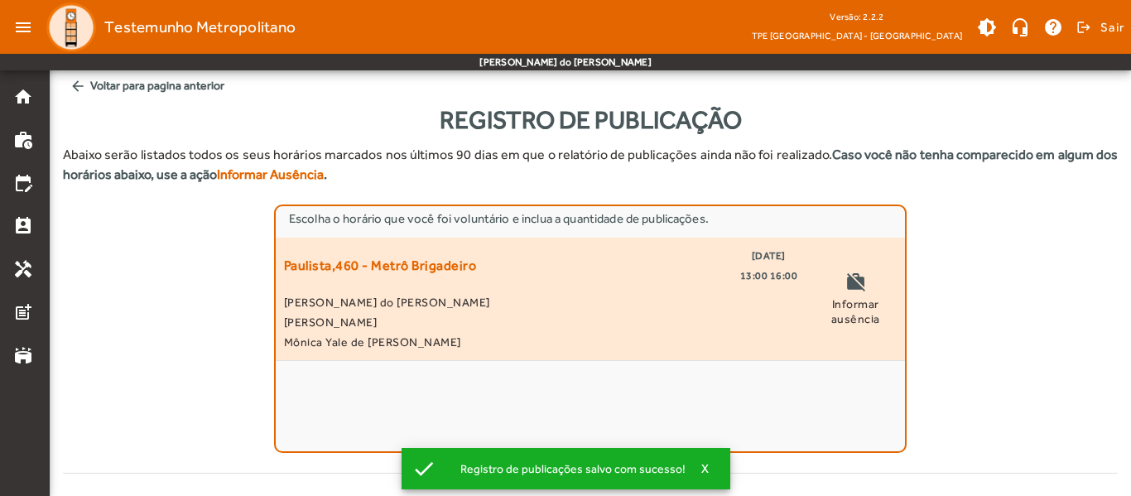 The width and height of the screenshot is (1131, 496). I want to click on div: Escolha o horário que você foi voluntário e inclua a quantidade de publicações., so click(590, 219).